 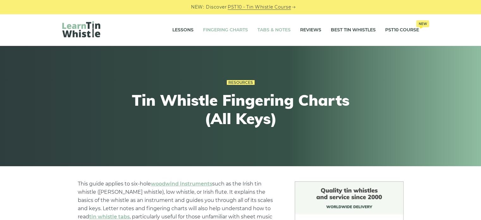 What do you see at coordinates (225, 30) in the screenshot?
I see `a: Fingering Charts` at bounding box center [225, 30].